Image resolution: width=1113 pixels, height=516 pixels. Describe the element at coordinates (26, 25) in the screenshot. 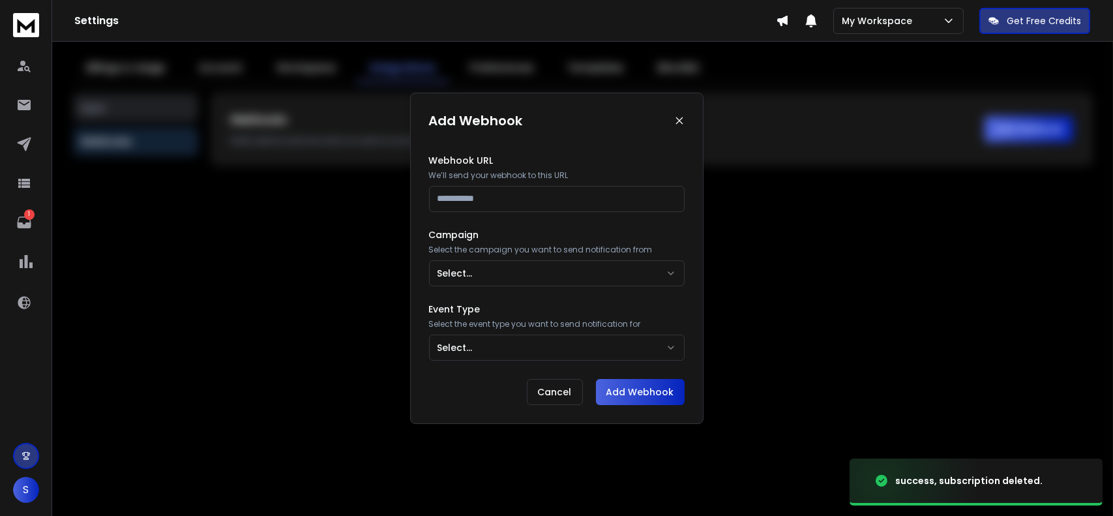

I see `img: logo` at that location.